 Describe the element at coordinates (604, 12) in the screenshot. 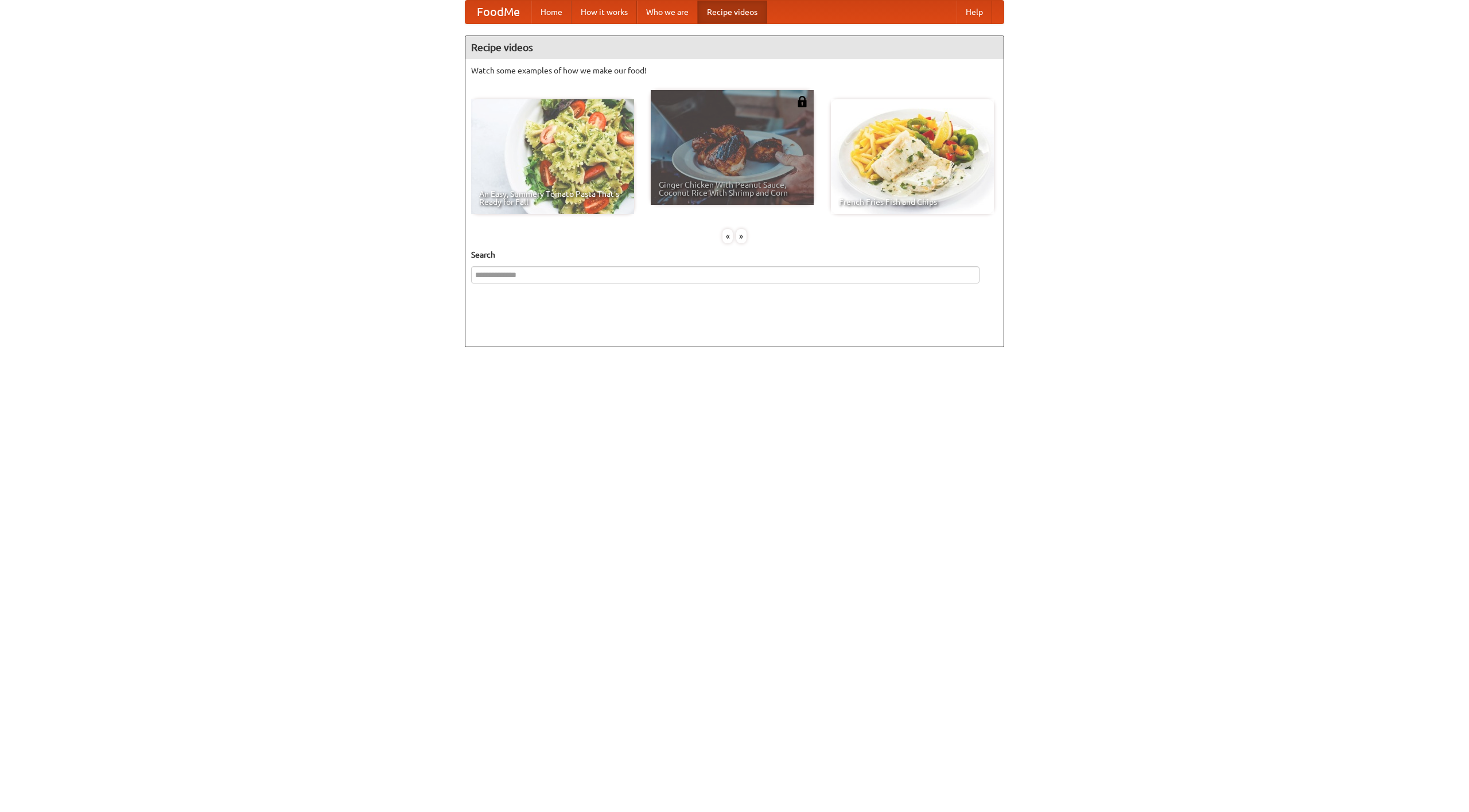

I see `a: How it works` at that location.